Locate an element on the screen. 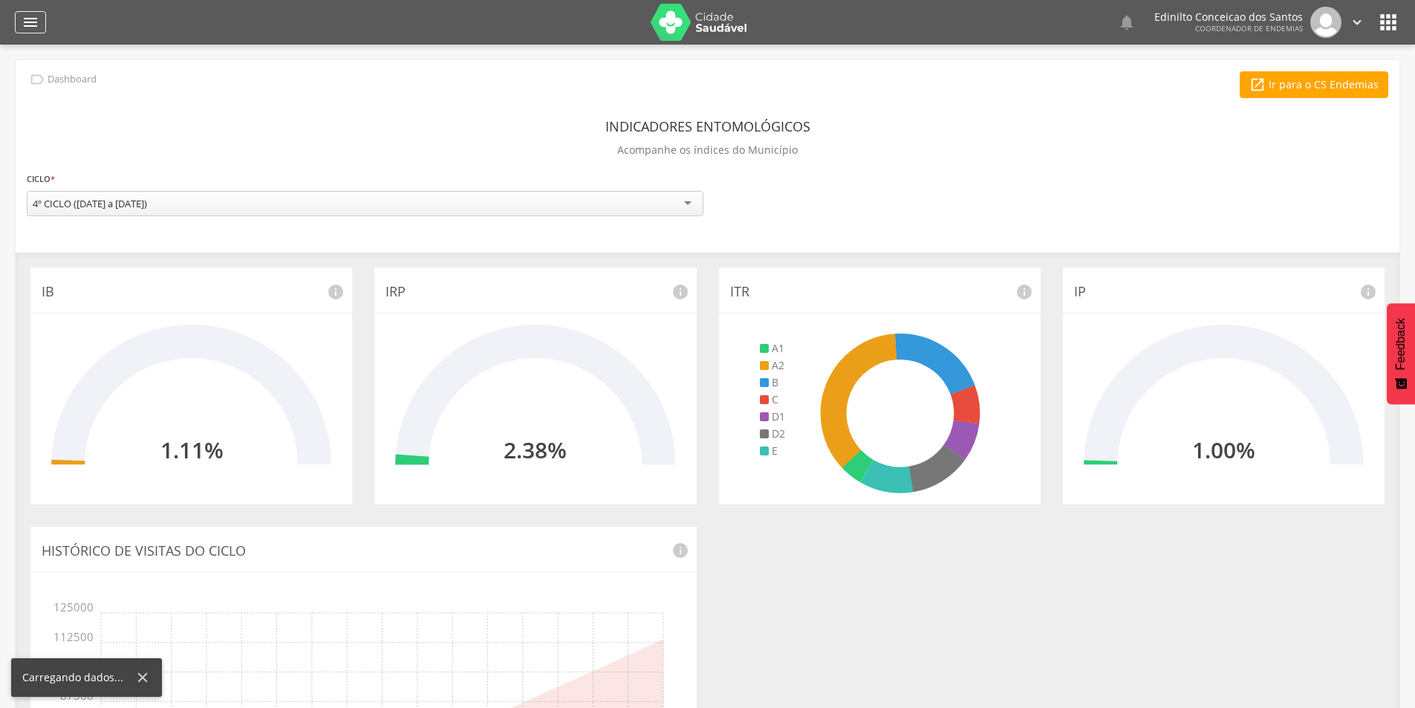 The height and width of the screenshot is (708, 1415). p: IP is located at coordinates (1224, 292).